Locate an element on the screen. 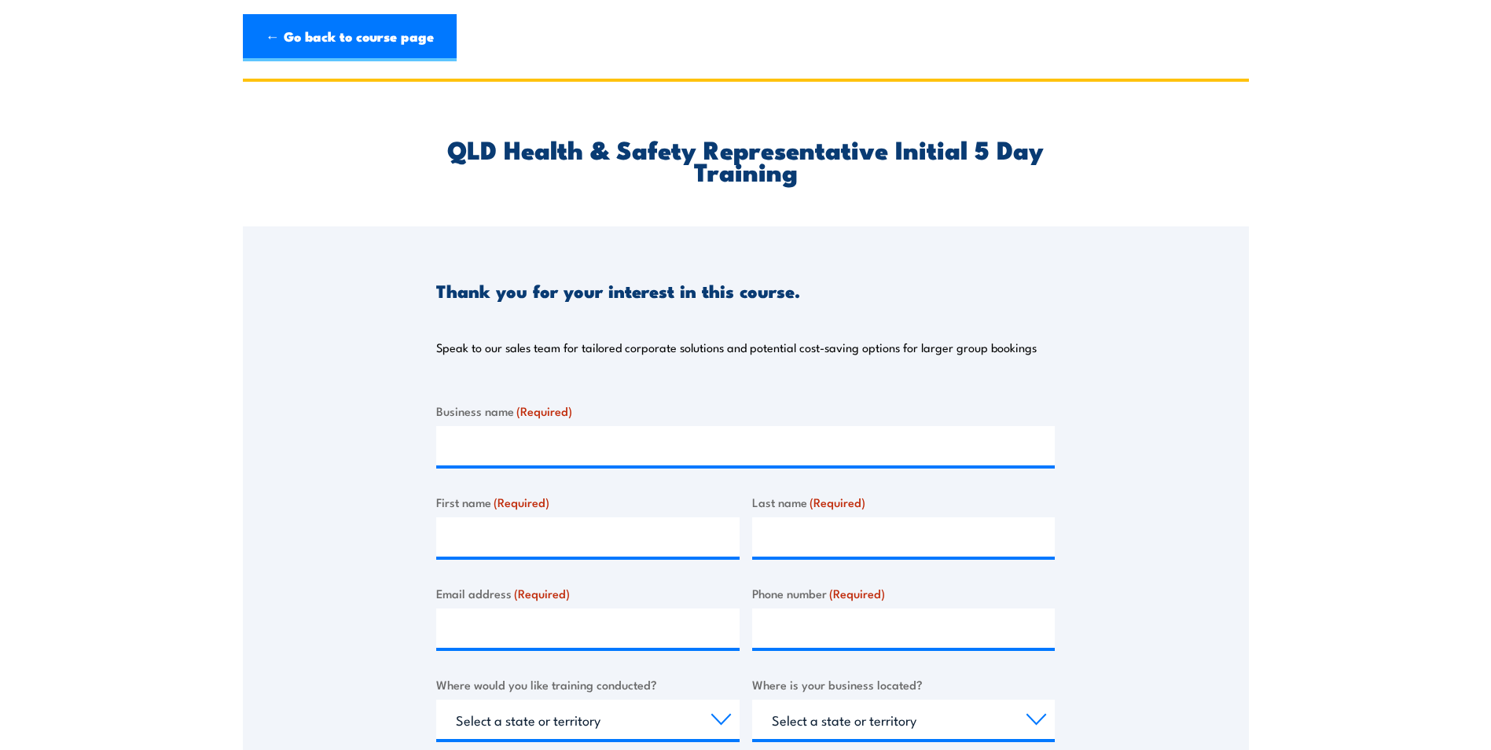  label: Phone number is located at coordinates (904, 593).